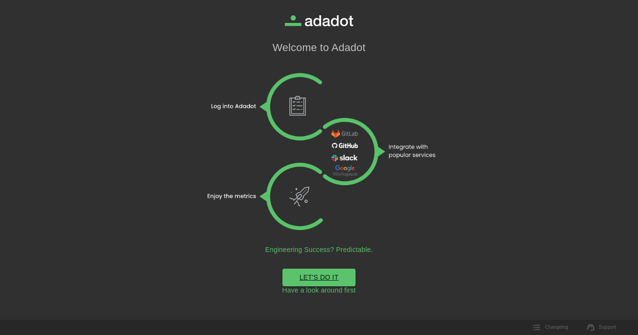  What do you see at coordinates (319, 291) in the screenshot?
I see `a: Have a look around first` at bounding box center [319, 291].